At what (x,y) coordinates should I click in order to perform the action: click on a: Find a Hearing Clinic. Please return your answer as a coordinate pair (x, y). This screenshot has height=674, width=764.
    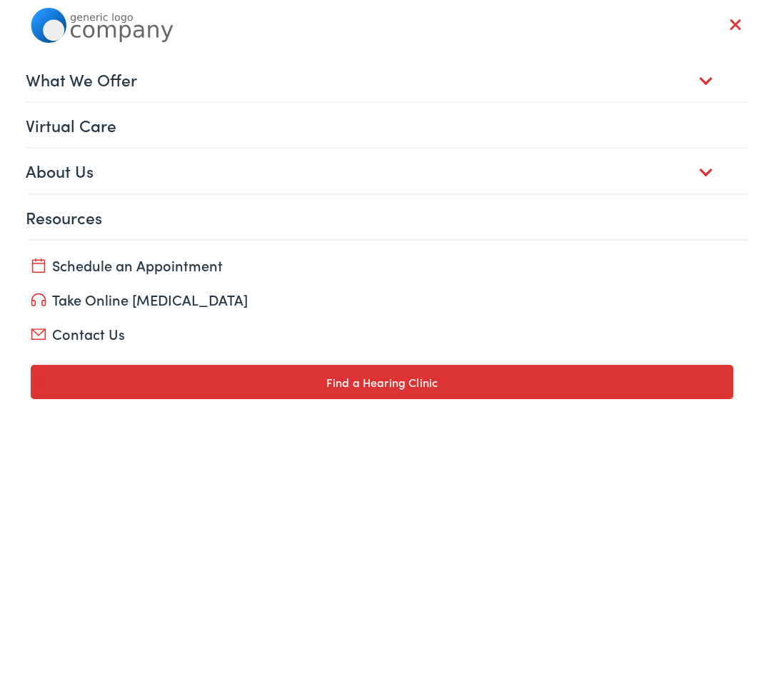
    Looking at the image, I should click on (381, 382).